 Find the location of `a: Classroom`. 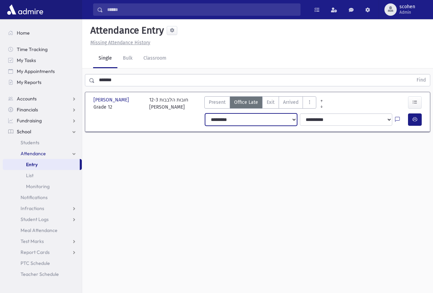

a: Classroom is located at coordinates (155, 59).